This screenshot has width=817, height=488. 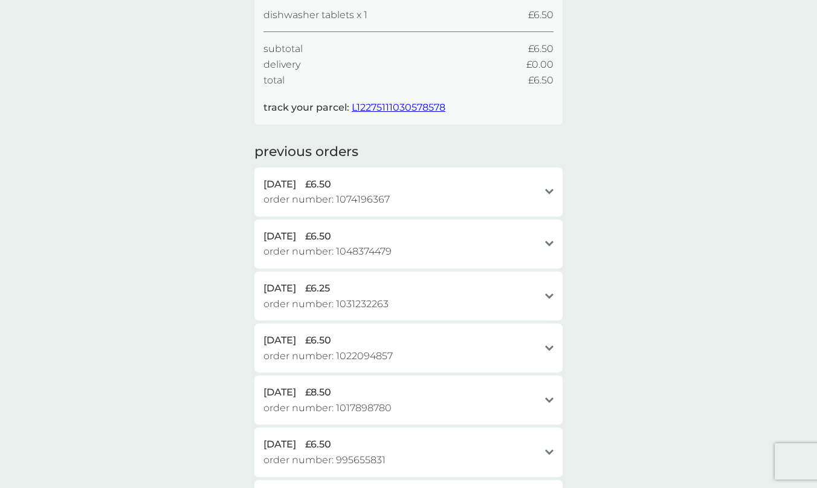 What do you see at coordinates (328, 408) in the screenshot?
I see `span: order number: 1017898780` at bounding box center [328, 408].